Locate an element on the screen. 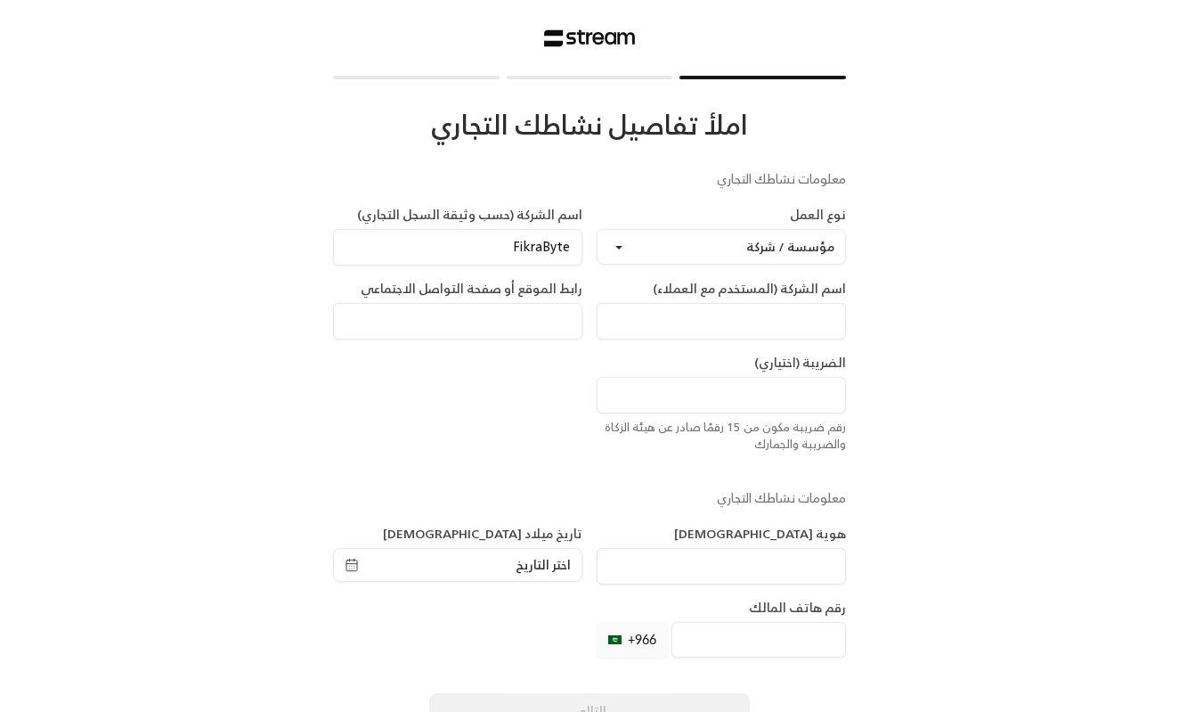 This screenshot has height=712, width=1179. label: اسم الشركة (المستخدم مع العملاء) is located at coordinates (749, 289).